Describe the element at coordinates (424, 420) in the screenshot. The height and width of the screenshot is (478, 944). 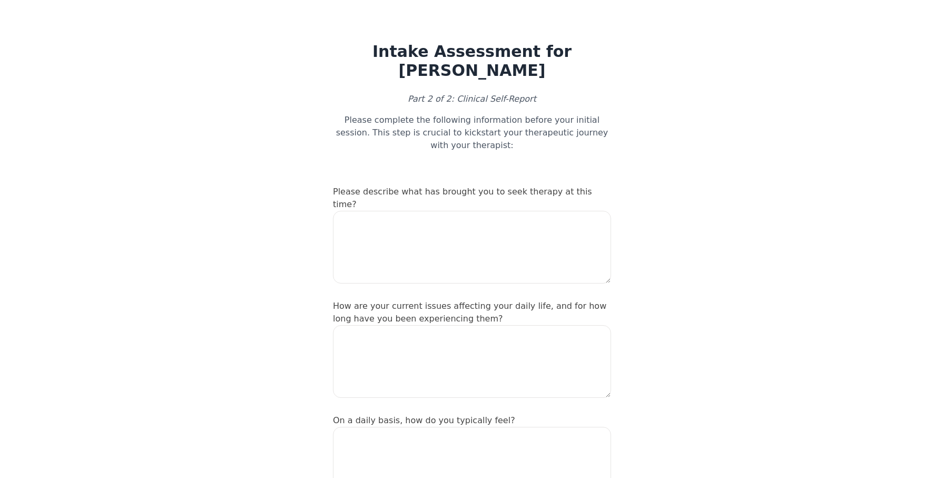
I see `label: On a daily basis, how do you typically feel?` at that location.